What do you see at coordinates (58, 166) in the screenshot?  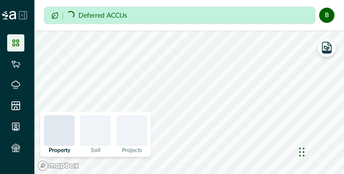 I see `a: Mapbox logo` at bounding box center [58, 166].